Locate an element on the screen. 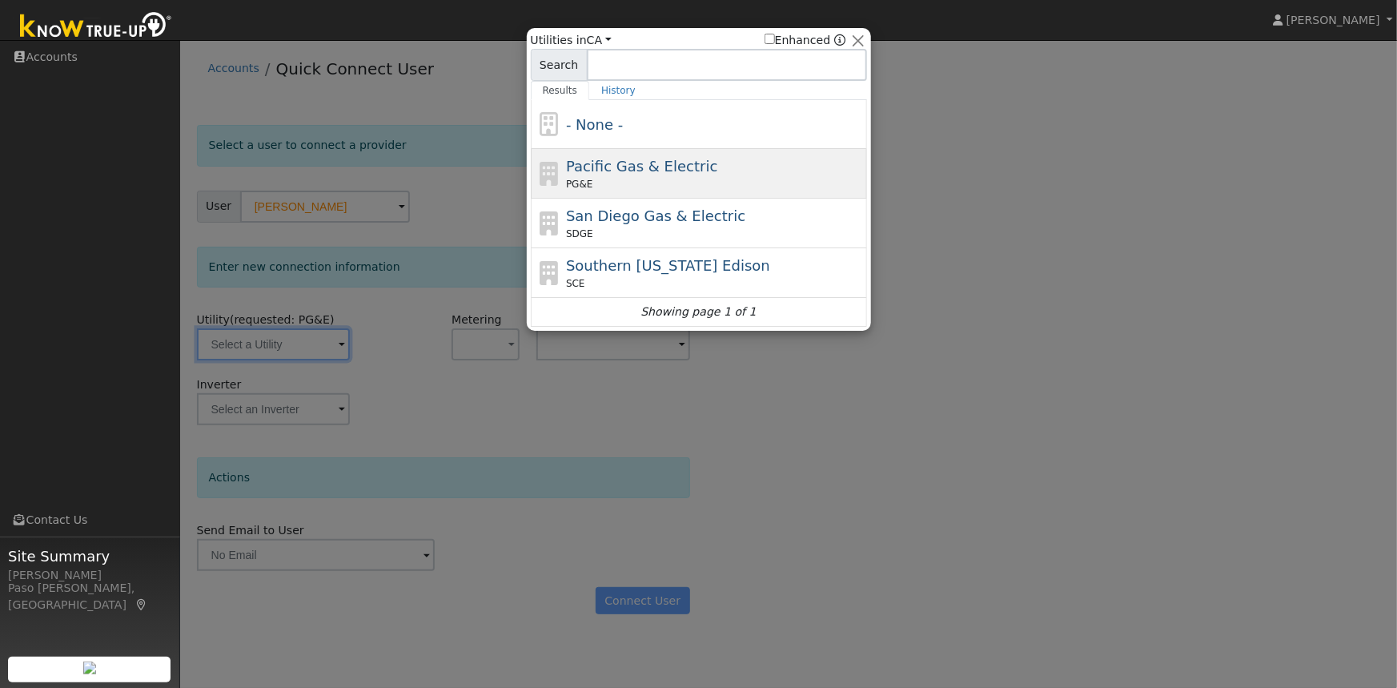 This screenshot has height=688, width=1397. span: San Diego Gas & Electric is located at coordinates (656, 215).